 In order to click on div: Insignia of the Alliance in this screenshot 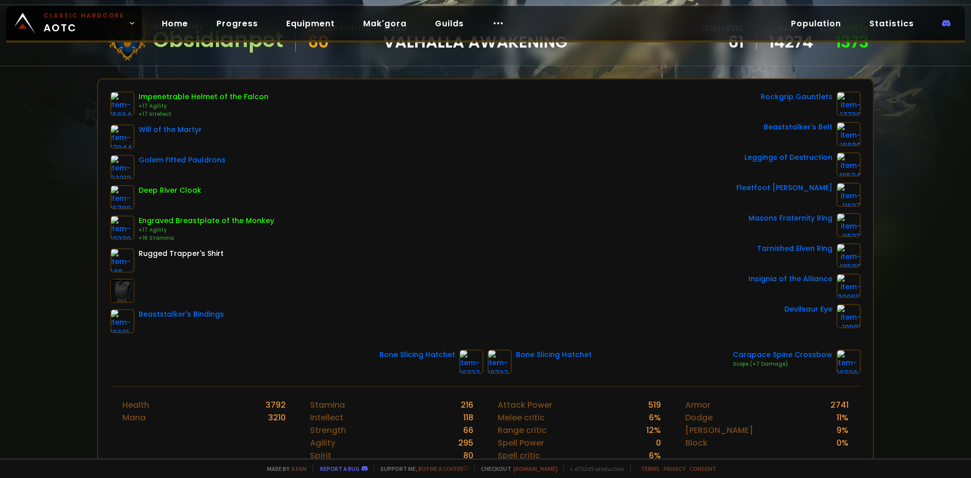, I will do `click(790, 279)`.